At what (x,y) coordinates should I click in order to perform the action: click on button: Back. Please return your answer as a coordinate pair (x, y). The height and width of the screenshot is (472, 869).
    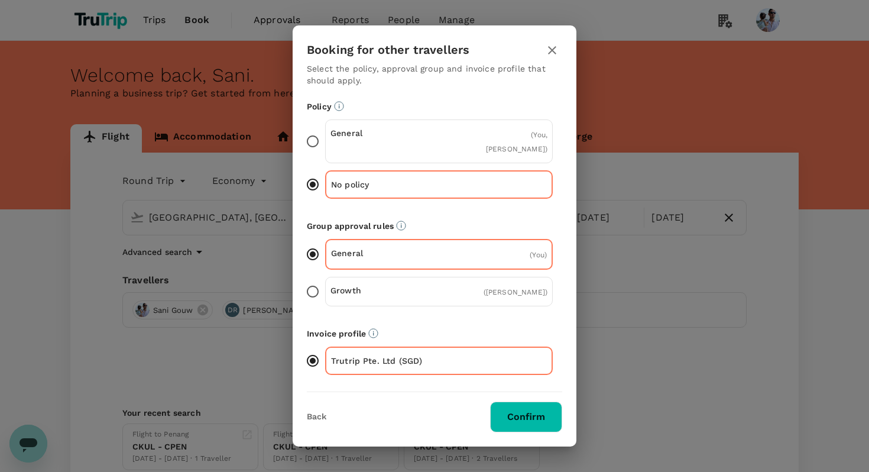
    Looking at the image, I should click on (316, 417).